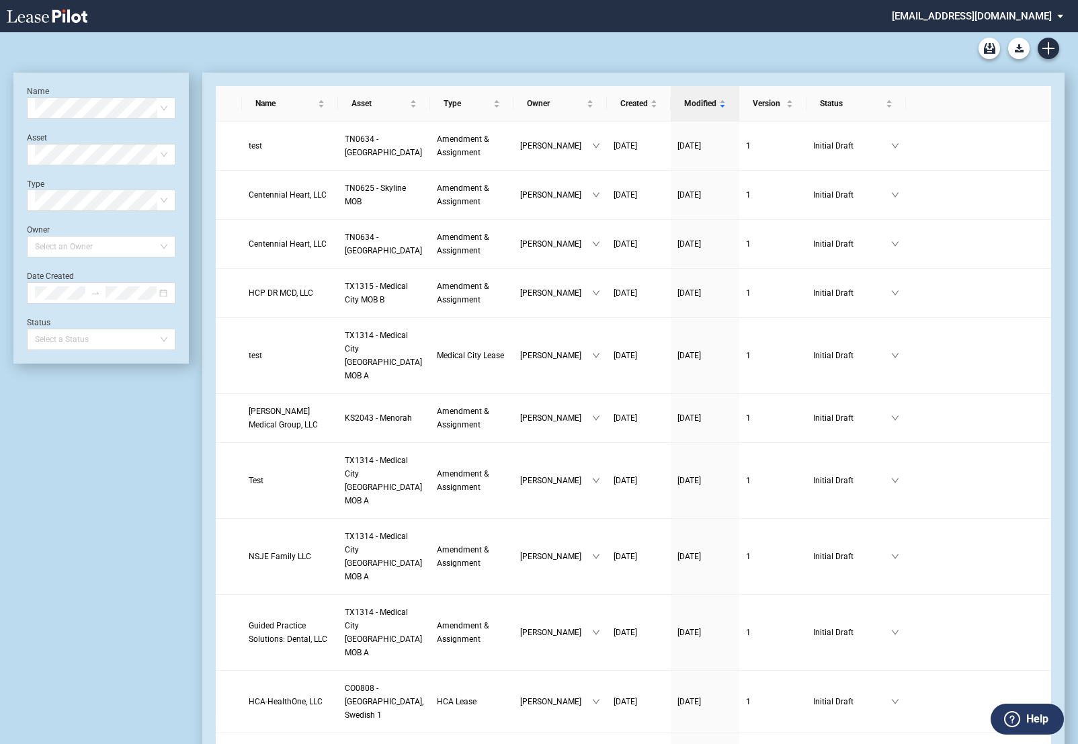 This screenshot has height=744, width=1078. I want to click on th: Name, so click(290, 103).